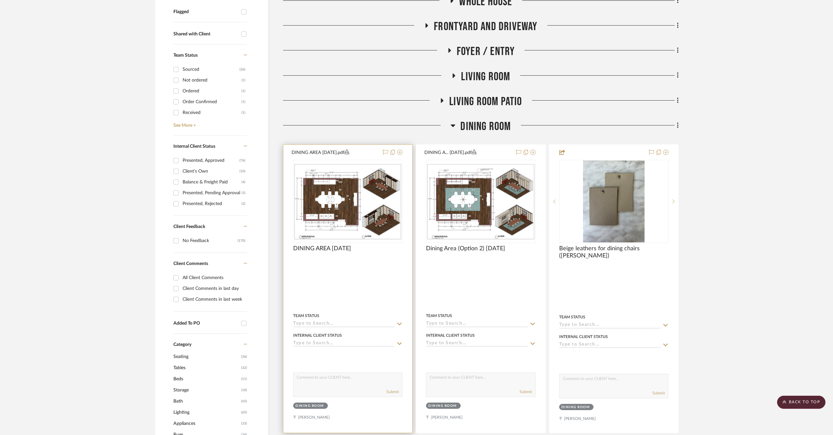 This screenshot has width=833, height=435. Describe the element at coordinates (212, 113) in the screenshot. I see `div: Received` at that location.